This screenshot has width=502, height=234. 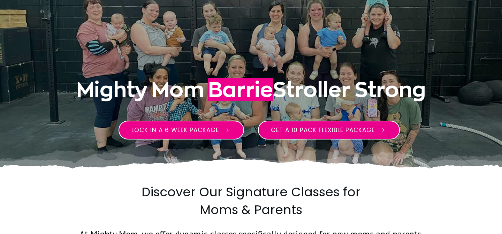 What do you see at coordinates (329, 130) in the screenshot?
I see `a: Get a 10 pack flexible package` at bounding box center [329, 130].